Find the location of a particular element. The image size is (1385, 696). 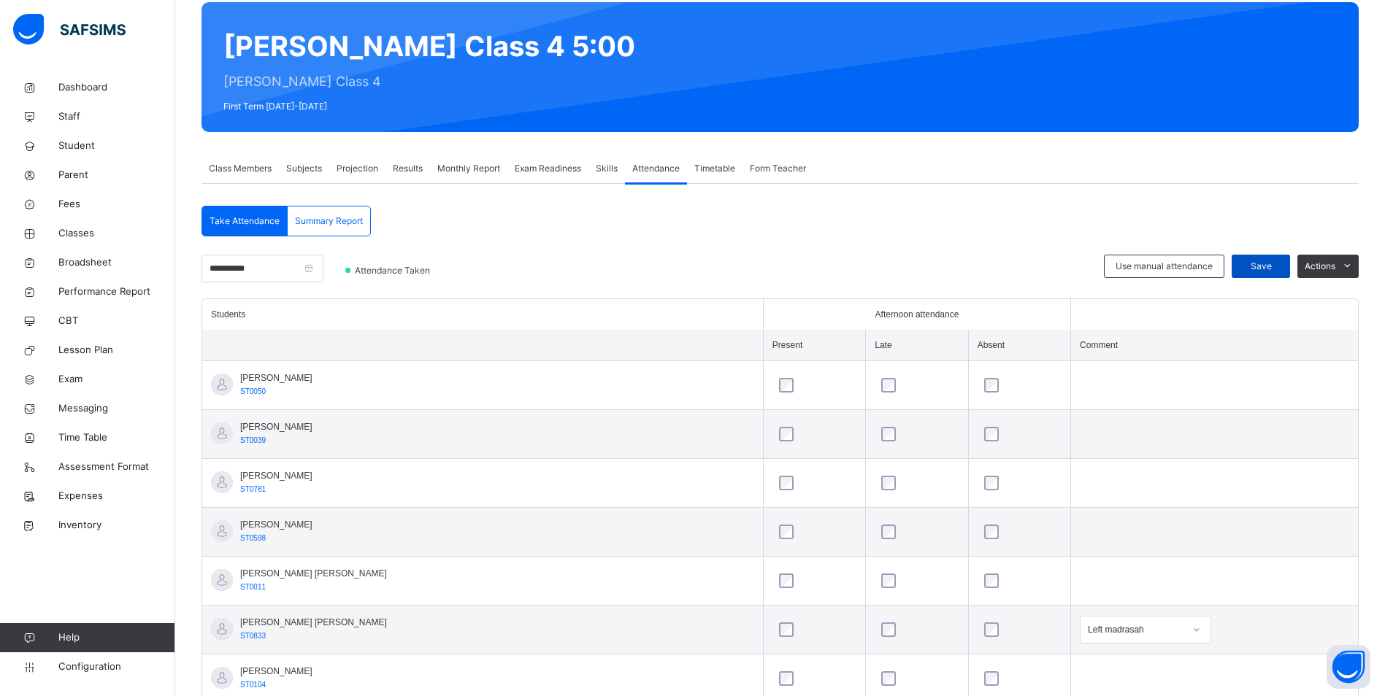

span: Exam is located at coordinates (117, 380).